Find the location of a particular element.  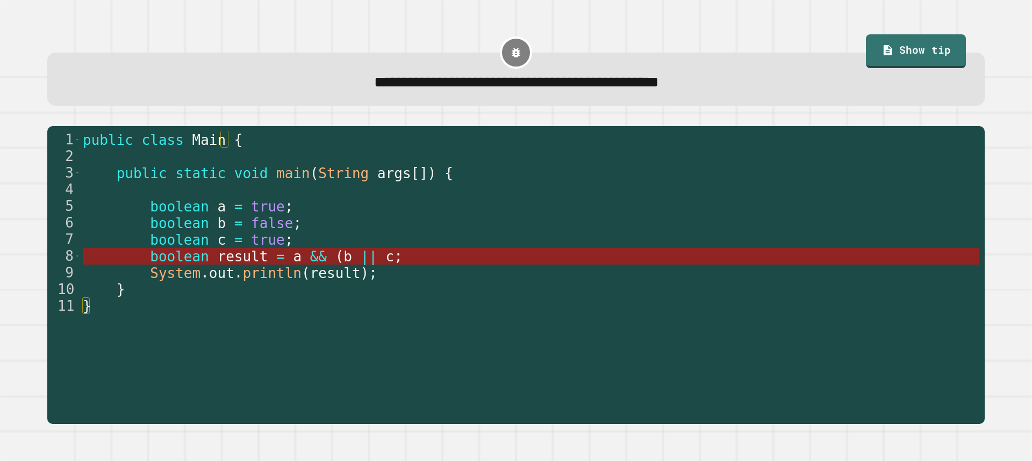

span: false is located at coordinates (272, 223).